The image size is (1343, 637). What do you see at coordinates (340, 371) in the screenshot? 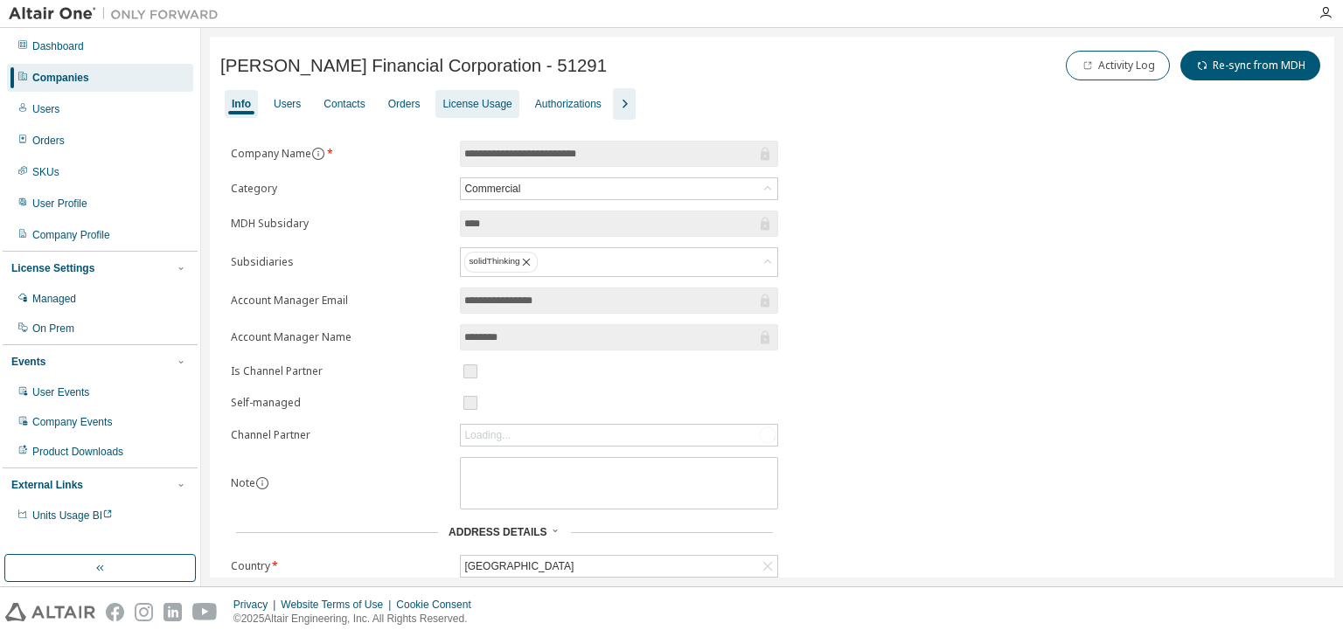
I see `label: Is Channel Partner` at bounding box center [340, 371].